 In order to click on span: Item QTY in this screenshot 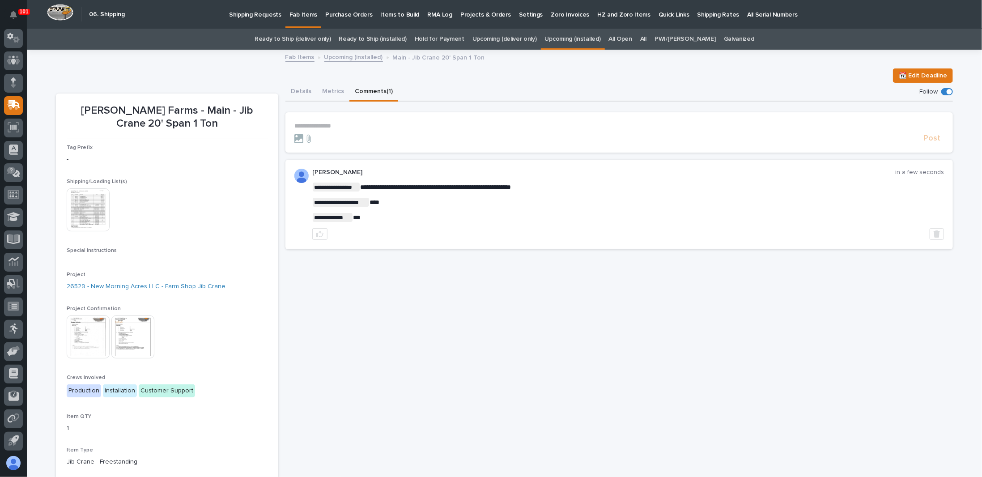, I will do `click(79, 417)`.